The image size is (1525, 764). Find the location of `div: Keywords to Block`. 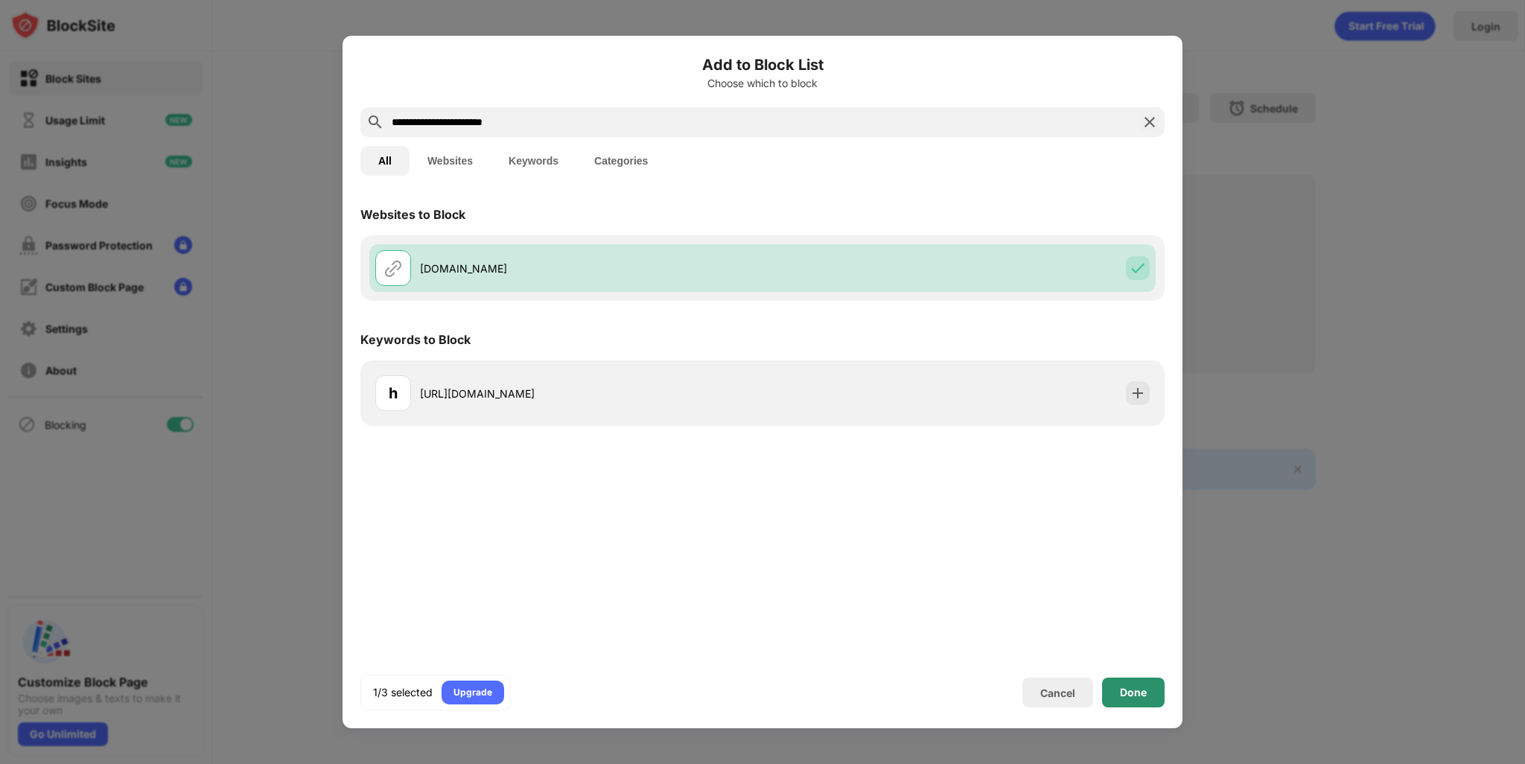

div: Keywords to Block is located at coordinates (415, 340).